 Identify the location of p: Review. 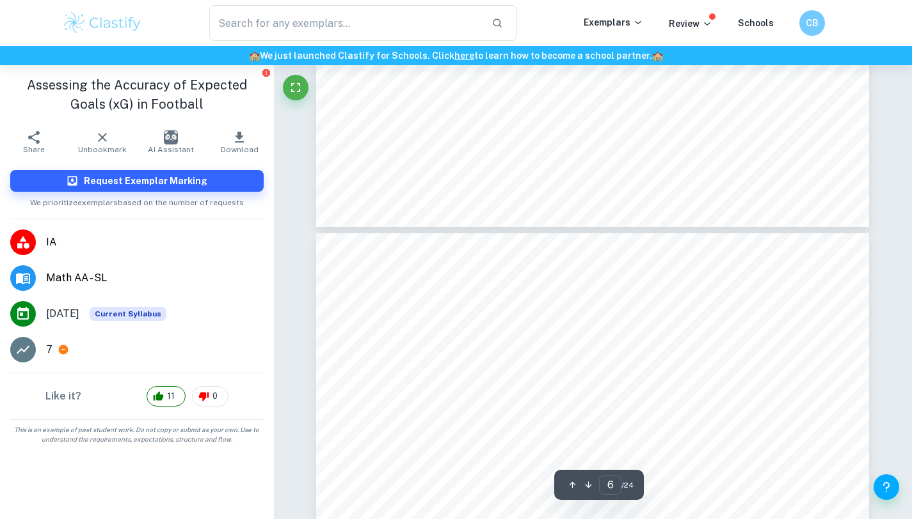
(690, 24).